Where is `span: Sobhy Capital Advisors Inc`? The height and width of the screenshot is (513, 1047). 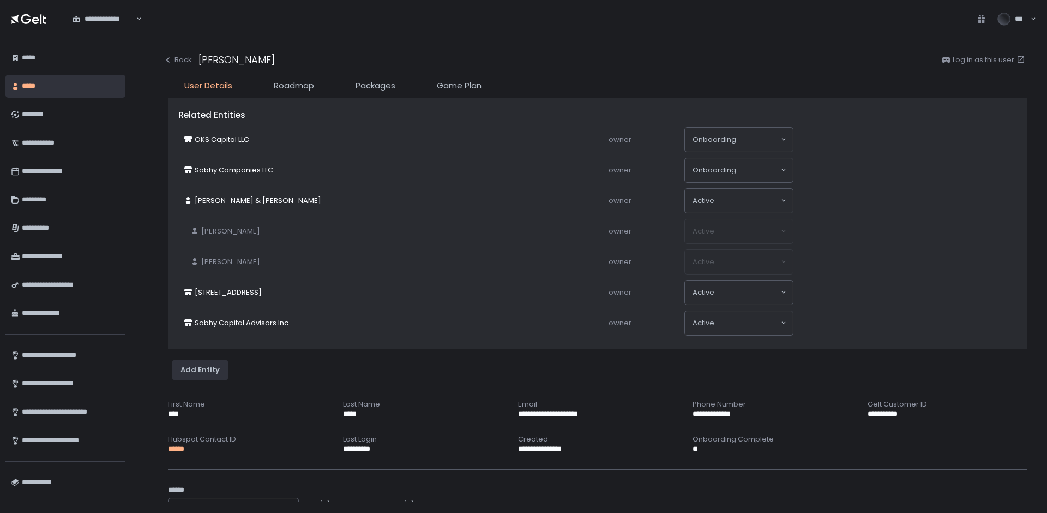
span: Sobhy Capital Advisors Inc is located at coordinates (242, 323).